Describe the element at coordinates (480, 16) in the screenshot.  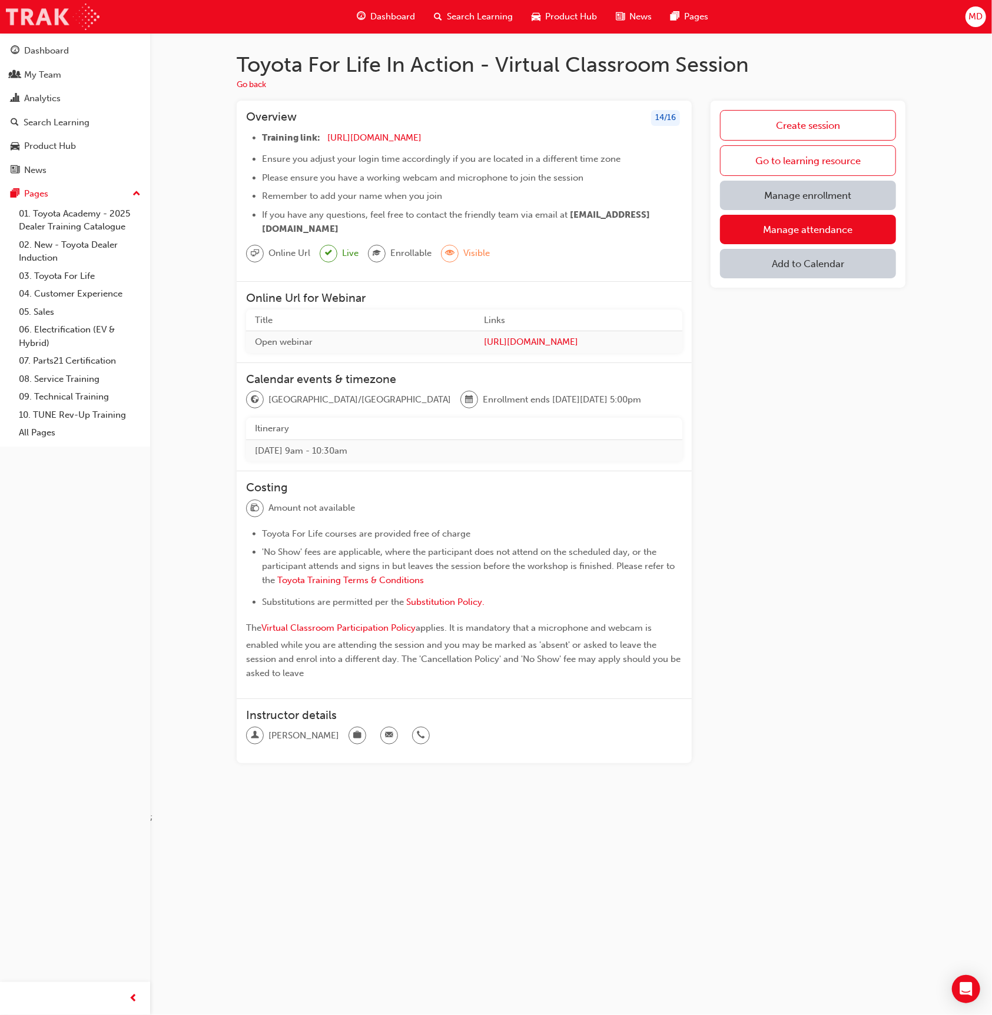
I see `span: Search Learning` at that location.